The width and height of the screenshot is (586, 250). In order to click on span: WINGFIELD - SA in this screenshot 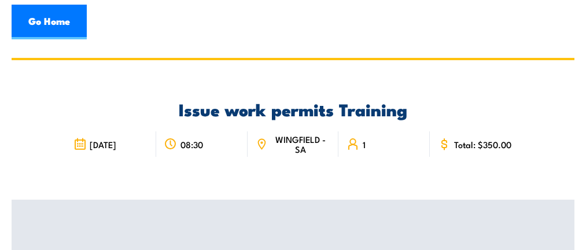, I will do `click(300, 144)`.